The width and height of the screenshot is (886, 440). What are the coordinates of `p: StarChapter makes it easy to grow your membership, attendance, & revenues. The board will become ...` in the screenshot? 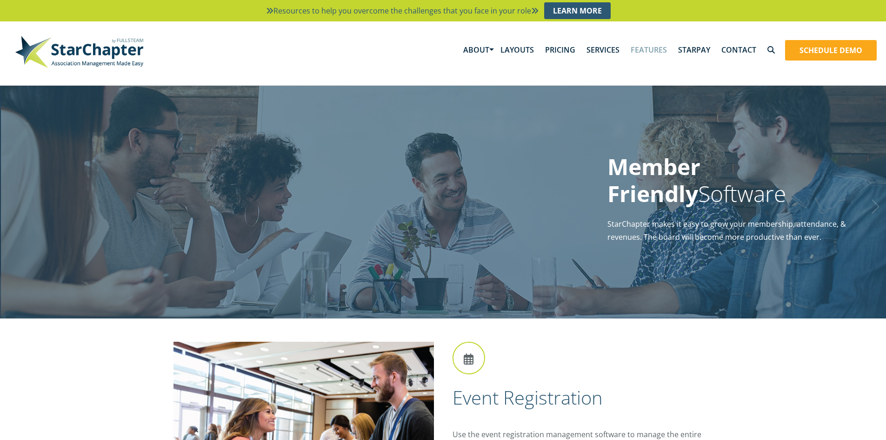 It's located at (737, 230).